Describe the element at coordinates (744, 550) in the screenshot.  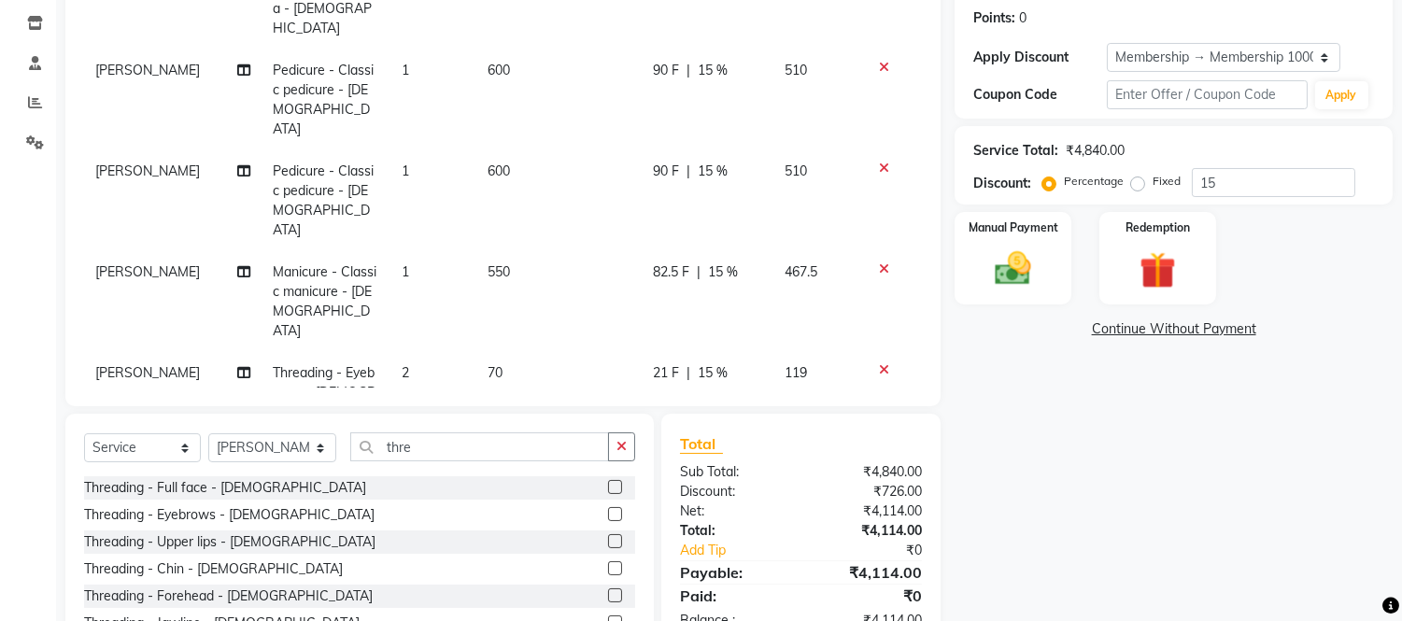
I see `a: Add Tip` at that location.